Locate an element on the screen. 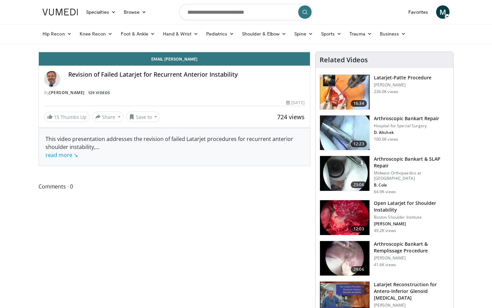 The width and height of the screenshot is (492, 308). div: By is located at coordinates (174, 93).